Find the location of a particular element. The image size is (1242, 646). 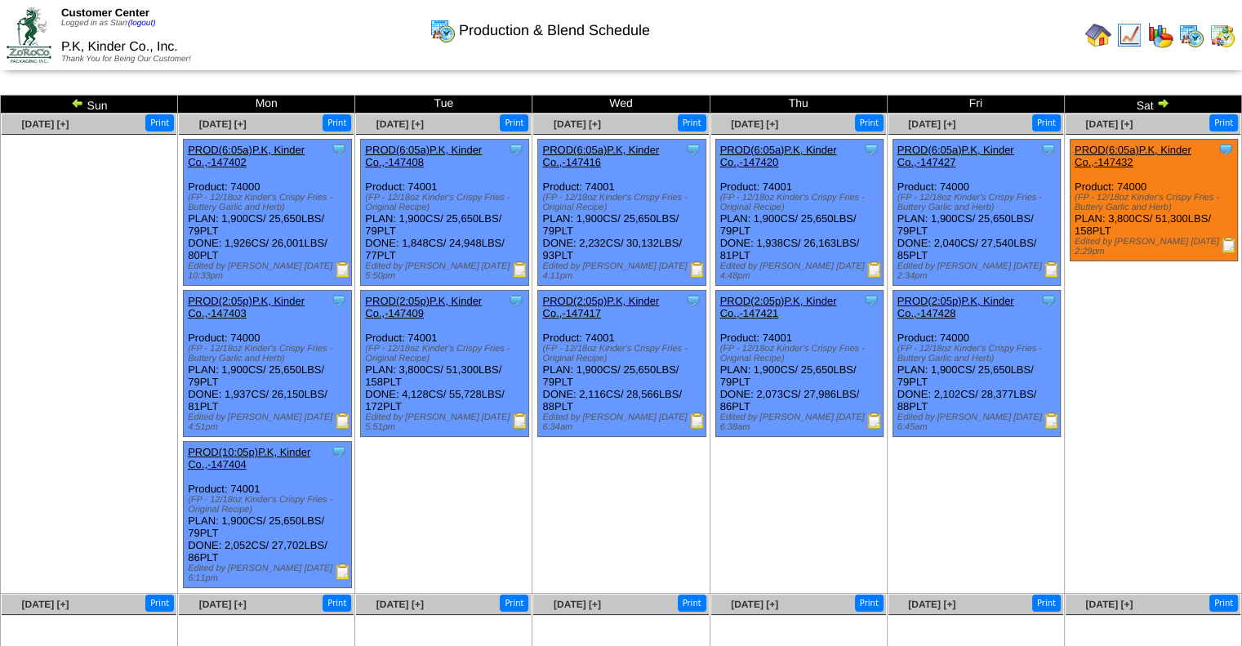

td: Mon is located at coordinates (266, 104).